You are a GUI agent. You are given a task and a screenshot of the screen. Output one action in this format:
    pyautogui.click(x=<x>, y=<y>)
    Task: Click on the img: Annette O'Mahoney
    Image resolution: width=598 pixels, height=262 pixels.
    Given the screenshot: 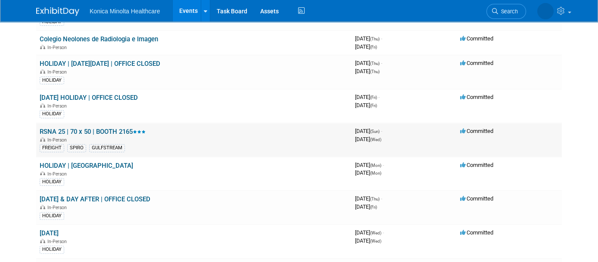 What is the action you would take?
    pyautogui.click(x=545, y=11)
    